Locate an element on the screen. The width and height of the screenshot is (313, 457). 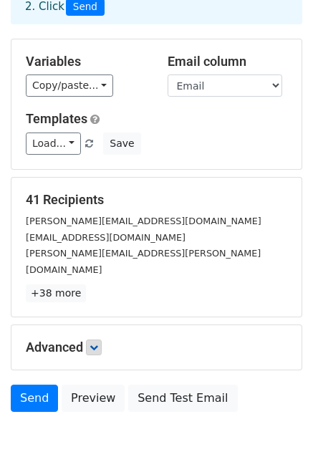
button: Save is located at coordinates (122, 143).